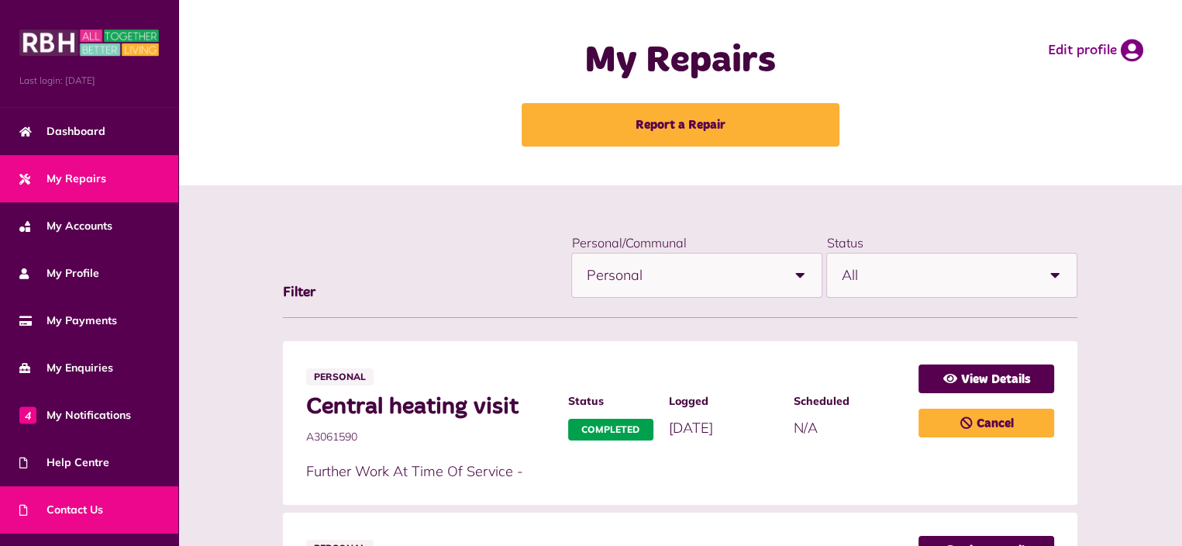  Describe the element at coordinates (66, 367) in the screenshot. I see `span: My Enquiries` at that location.